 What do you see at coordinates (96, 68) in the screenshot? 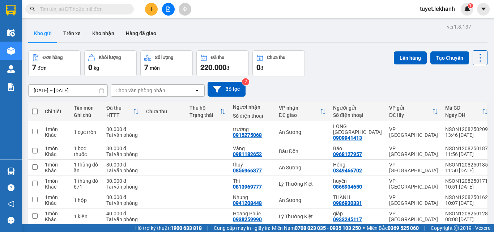
I see `span: kg` at bounding box center [96, 68].